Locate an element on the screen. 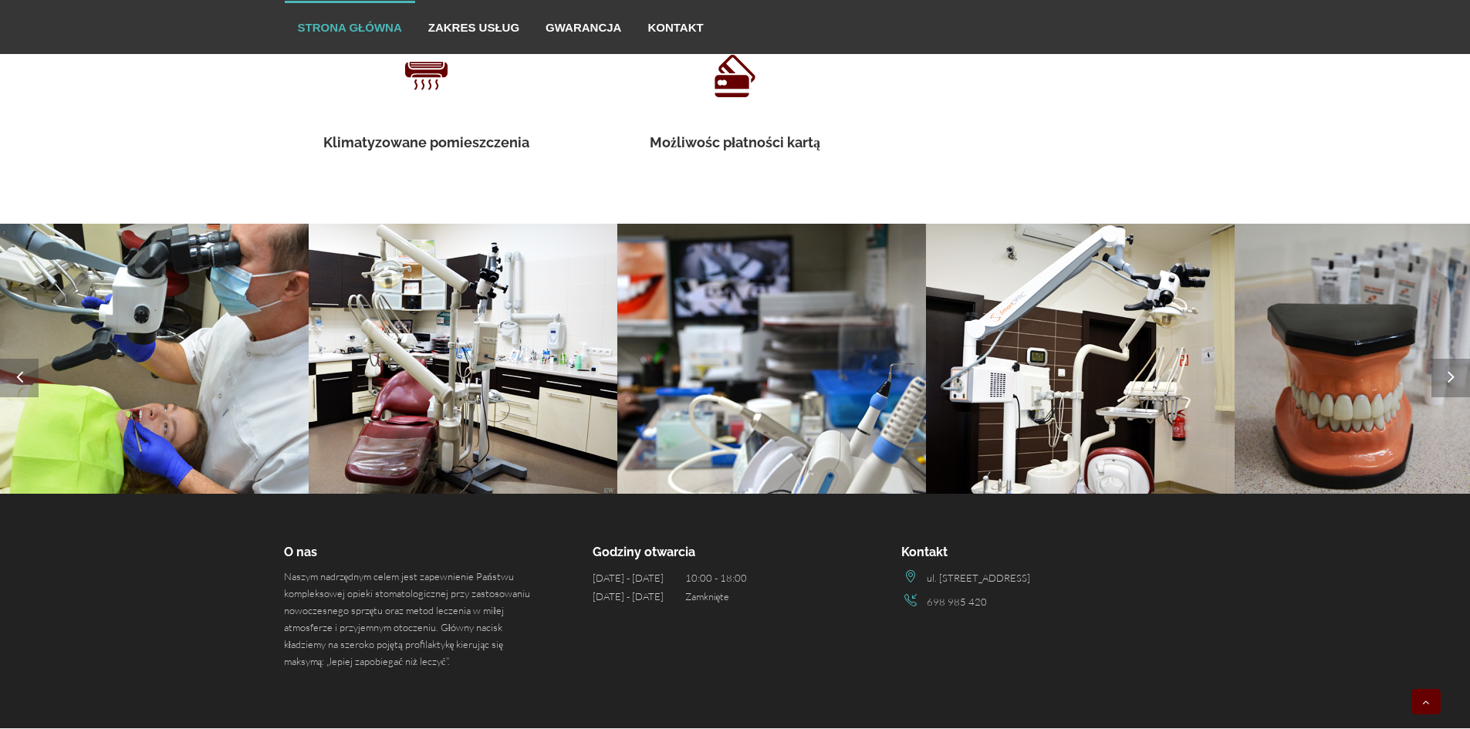 This screenshot has width=1470, height=729. h2: Kontakt is located at coordinates (1044, 552).